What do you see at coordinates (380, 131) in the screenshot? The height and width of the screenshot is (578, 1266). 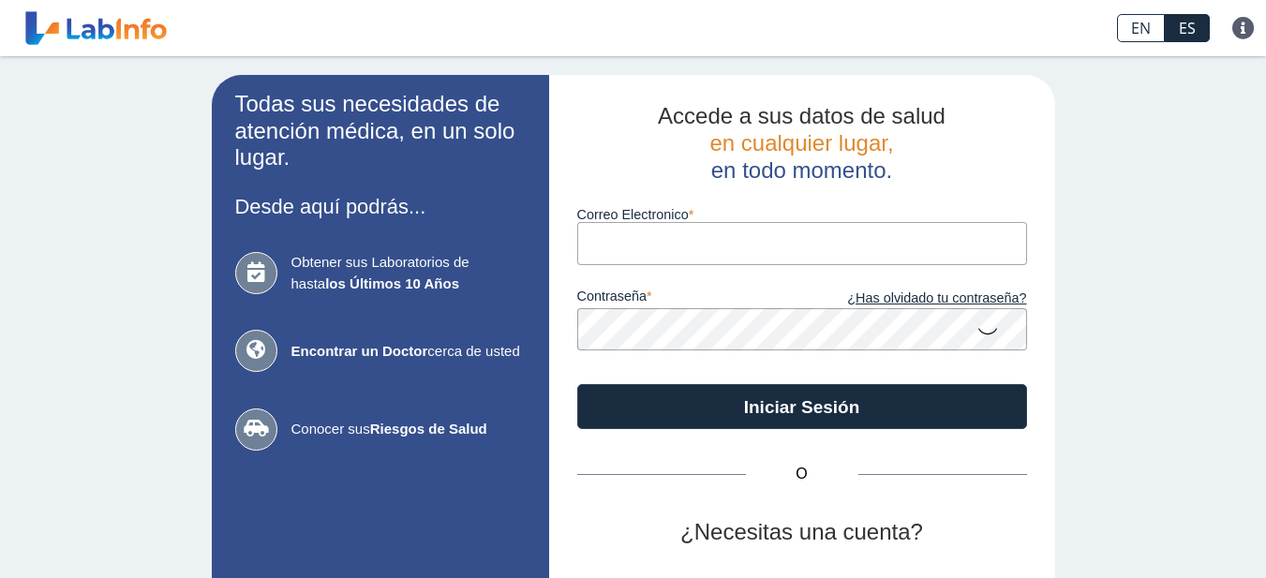 I see `h2: Todas sus necesidades de atención médica, en un solo lugar.` at bounding box center [380, 131].